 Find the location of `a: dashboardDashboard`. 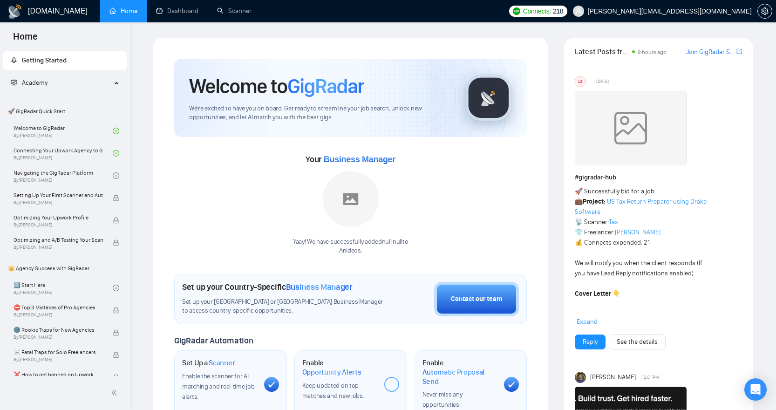

a: dashboardDashboard is located at coordinates (177, 11).